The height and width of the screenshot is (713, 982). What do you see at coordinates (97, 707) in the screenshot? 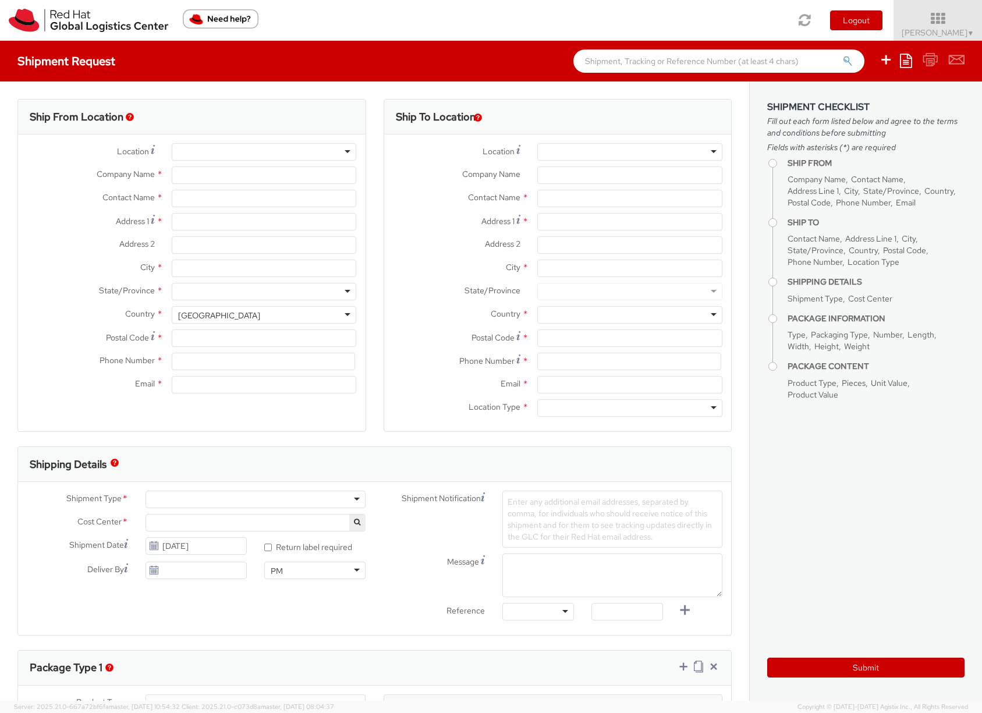
I see `span: Server: 2025.21.0-667a72bf6fa` at bounding box center [97, 707].